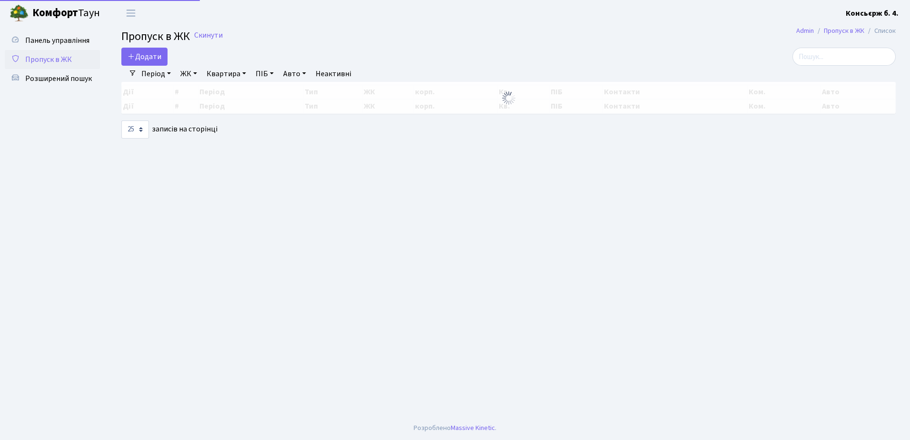 The height and width of the screenshot is (440, 910). I want to click on a: Неактивні, so click(333, 74).